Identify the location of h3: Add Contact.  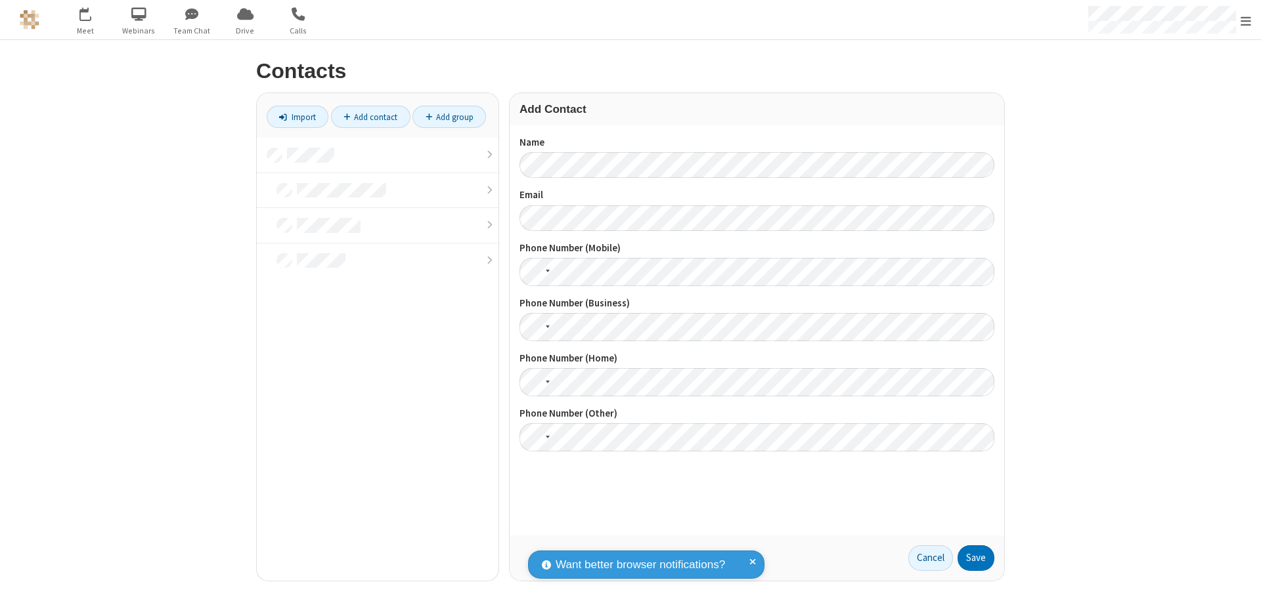
(756, 109).